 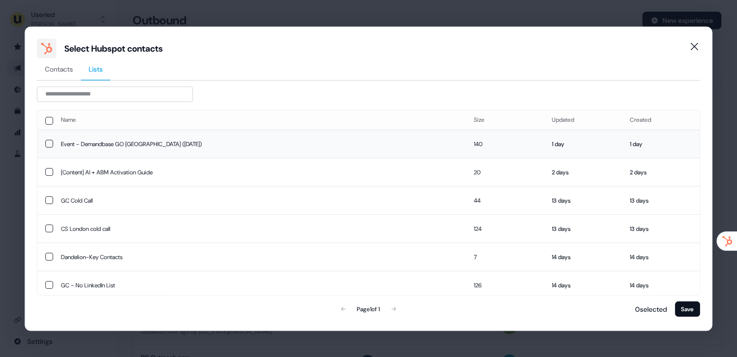 I want to click on td: Dandelion-Key Contacts, so click(x=259, y=257).